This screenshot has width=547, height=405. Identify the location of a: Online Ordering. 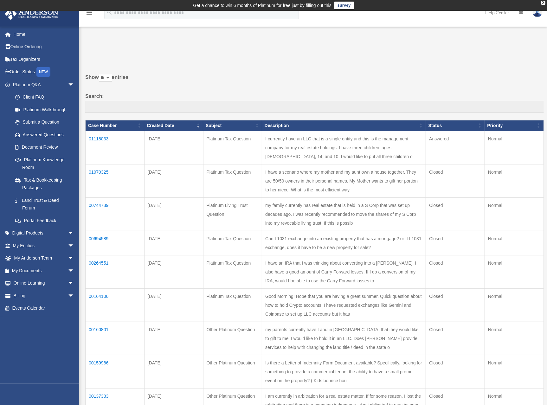
(44, 47).